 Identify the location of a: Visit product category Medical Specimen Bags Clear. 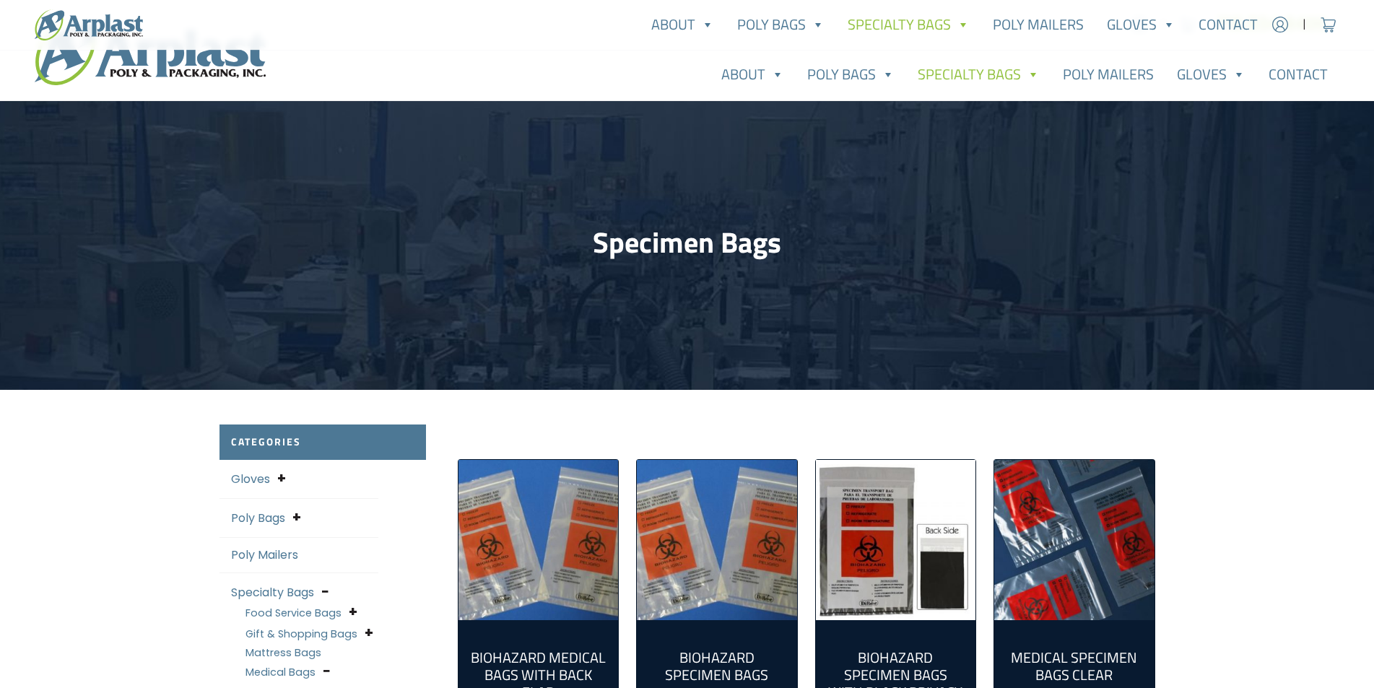
(1075, 540).